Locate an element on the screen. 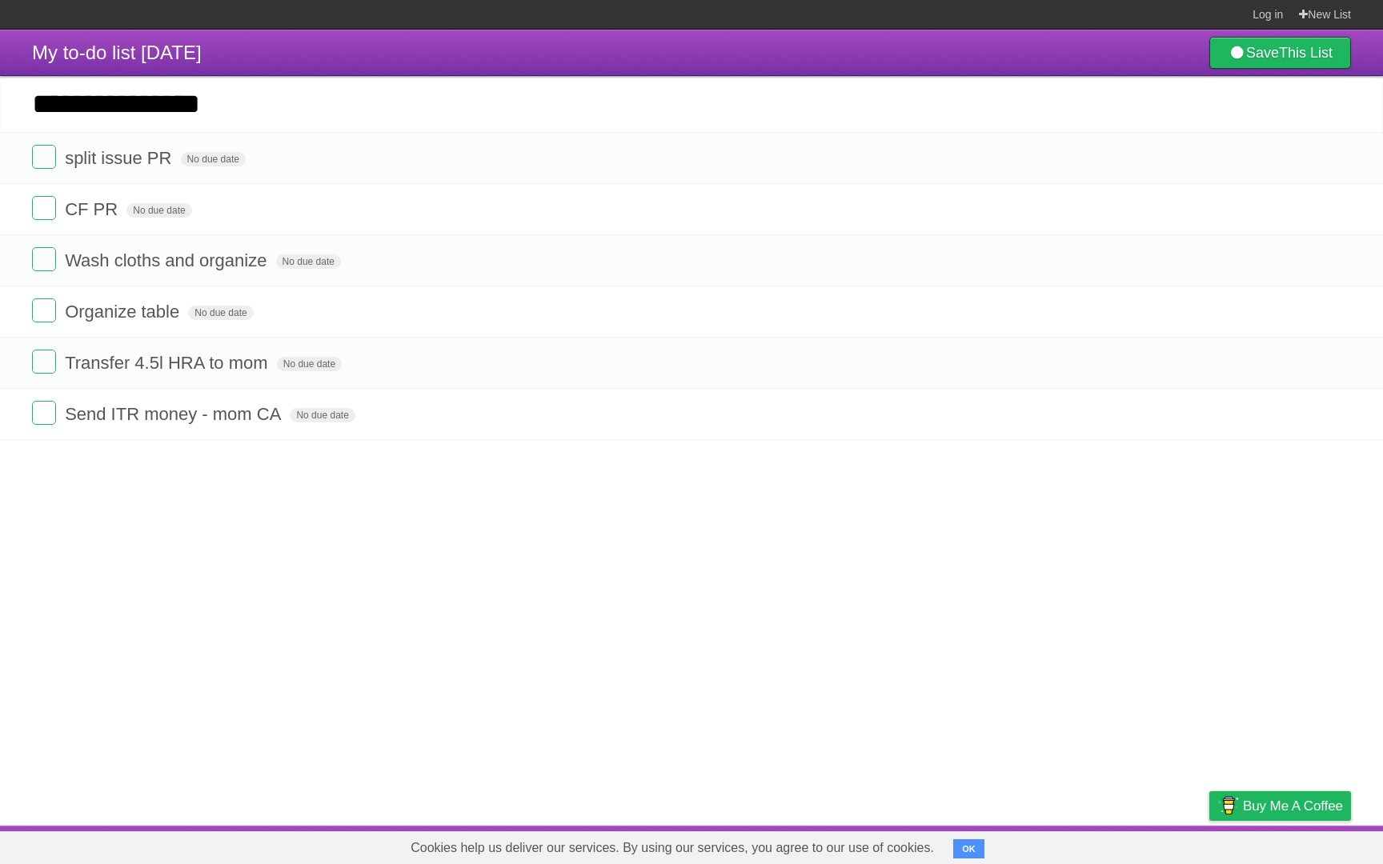  a: Suggest a feature is located at coordinates (1300, 845).